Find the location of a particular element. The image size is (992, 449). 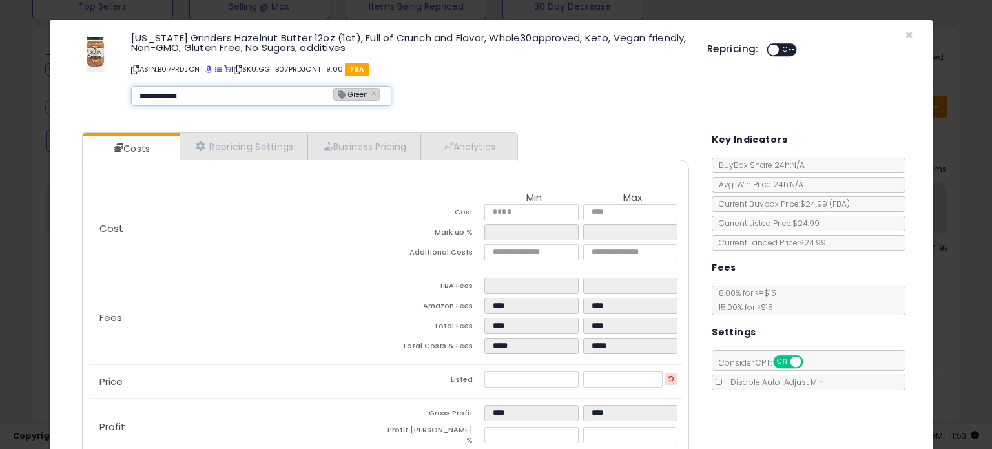

a: Repricing Settings is located at coordinates (243, 146).